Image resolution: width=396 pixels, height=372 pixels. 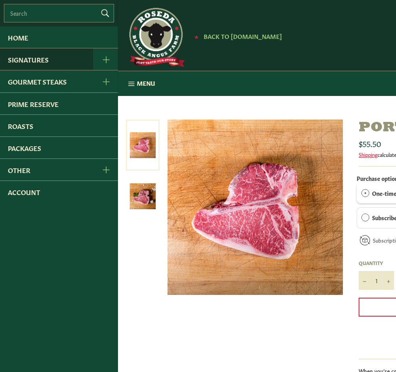 What do you see at coordinates (140, 84) in the screenshot?
I see `button: Menu` at bounding box center [140, 84].